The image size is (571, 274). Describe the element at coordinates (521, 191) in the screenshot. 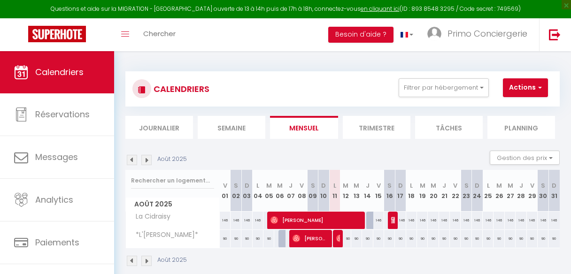

I see `th: 28` at that location.